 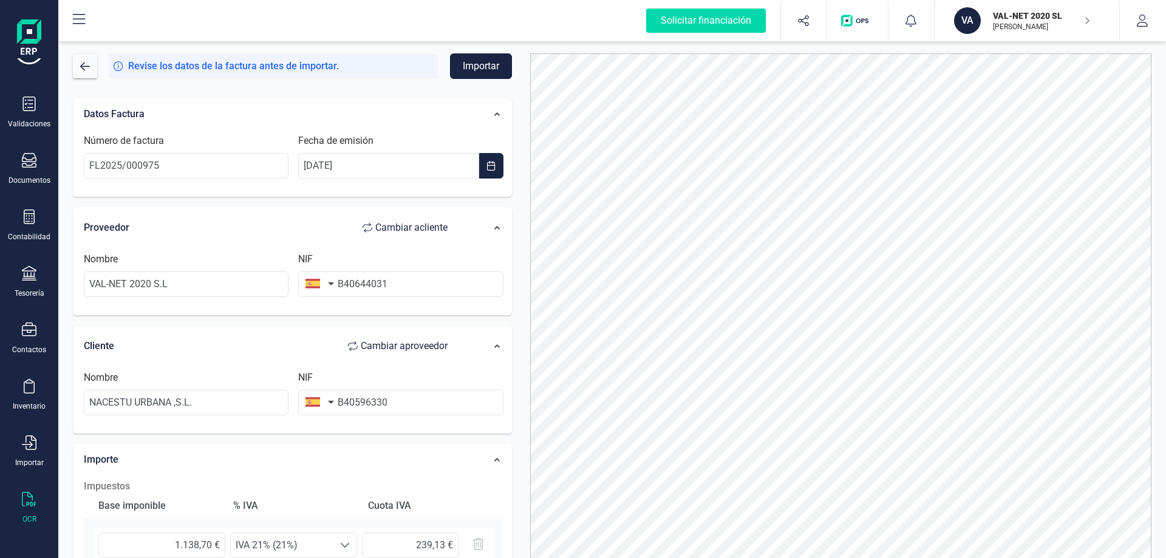 What do you see at coordinates (29, 237) in the screenshot?
I see `div: Contabilidad` at bounding box center [29, 237].